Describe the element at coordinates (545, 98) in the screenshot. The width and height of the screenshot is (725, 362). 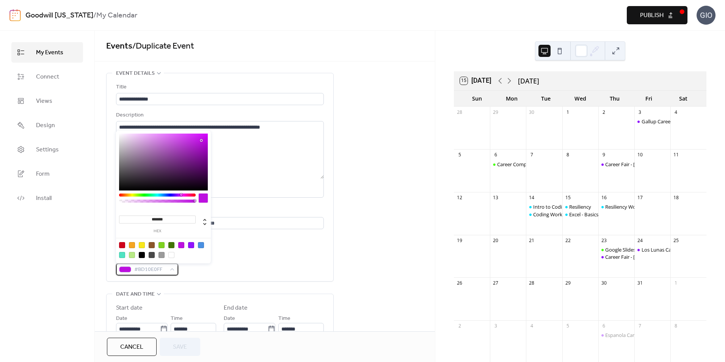
I see `div: Tue` at that location.